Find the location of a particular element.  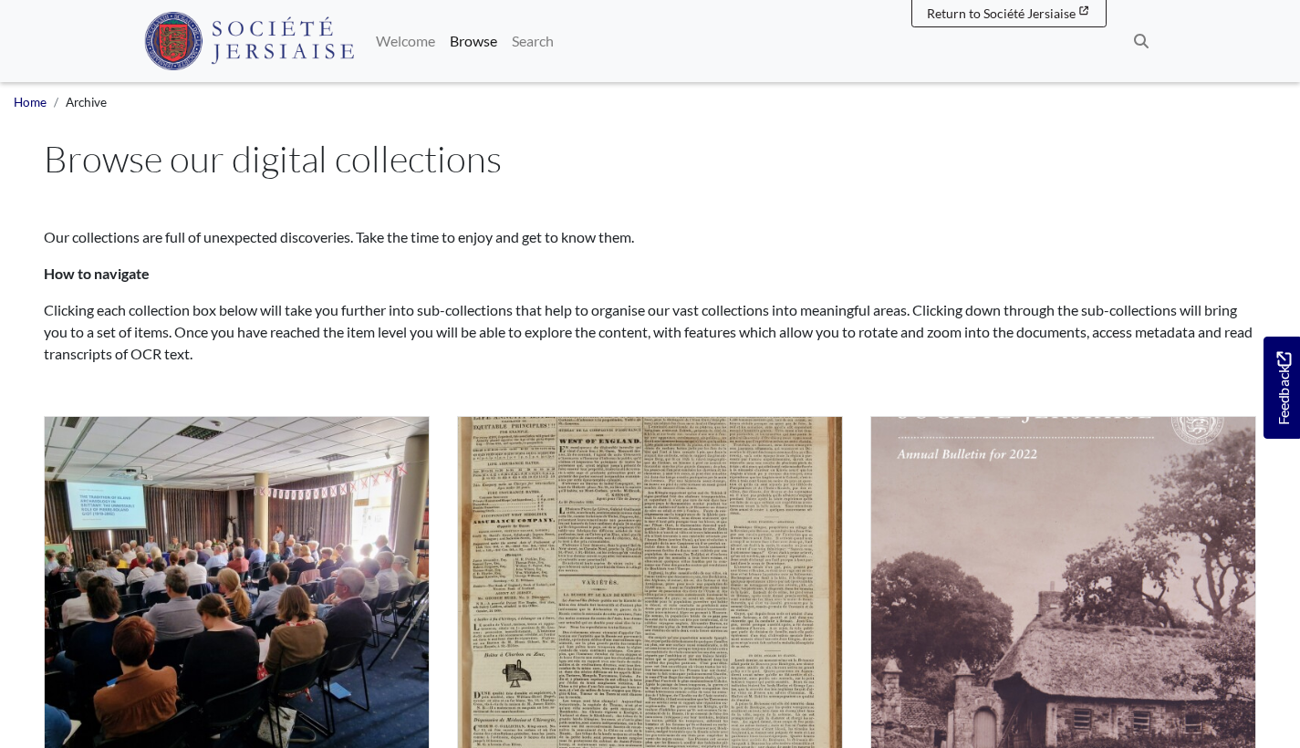

h1: Browse our digital collections is located at coordinates (650, 159).